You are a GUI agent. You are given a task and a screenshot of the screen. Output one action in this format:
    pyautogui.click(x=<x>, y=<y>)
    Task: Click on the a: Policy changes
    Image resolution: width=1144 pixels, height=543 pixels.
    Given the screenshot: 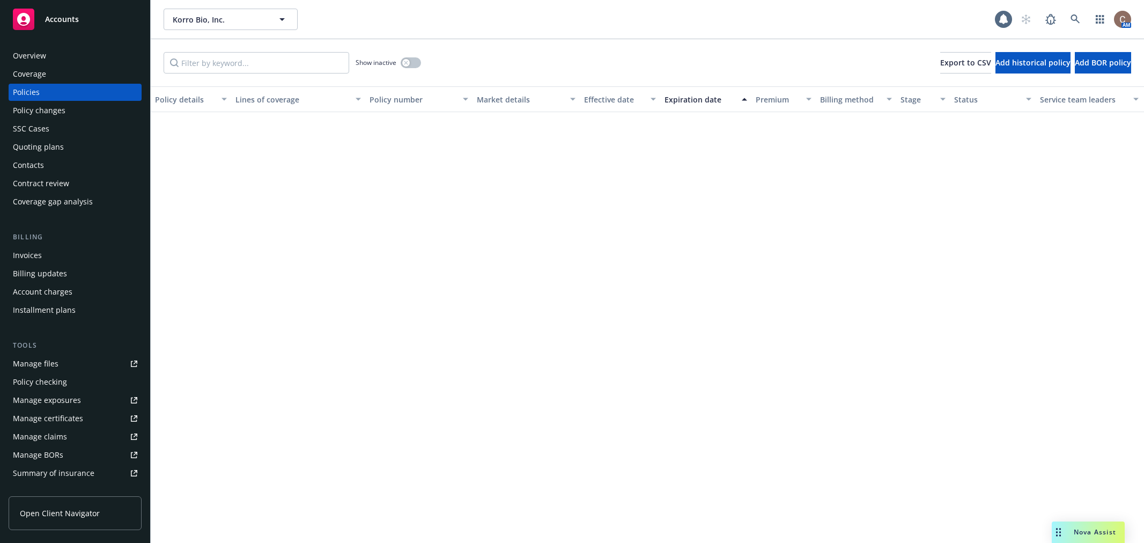 What is the action you would take?
    pyautogui.click(x=75, y=111)
    